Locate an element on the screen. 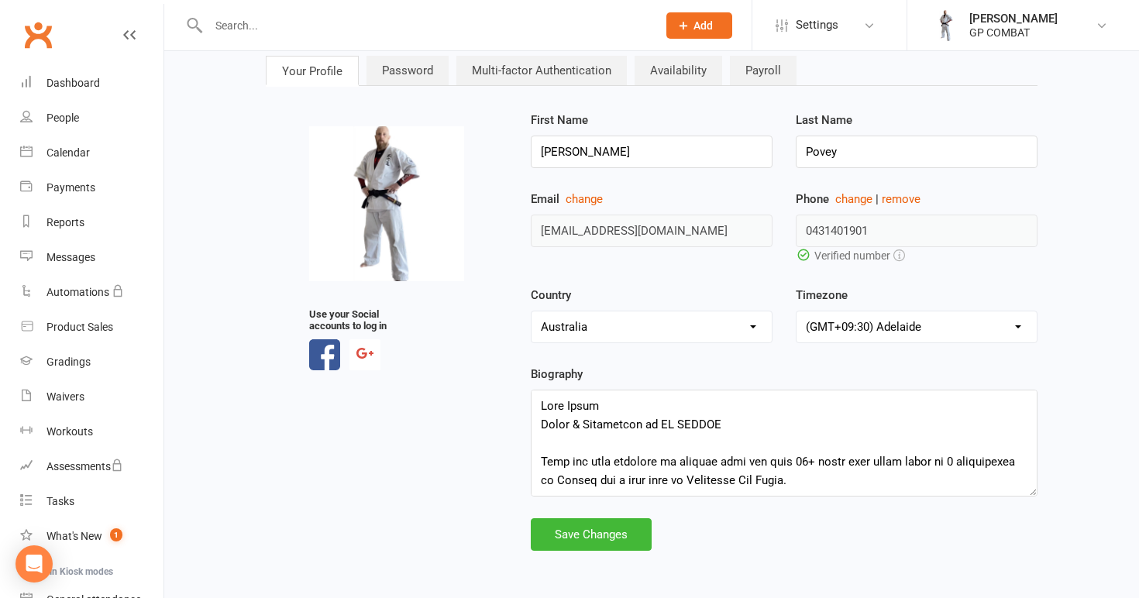  a: Waivers is located at coordinates (91, 397).